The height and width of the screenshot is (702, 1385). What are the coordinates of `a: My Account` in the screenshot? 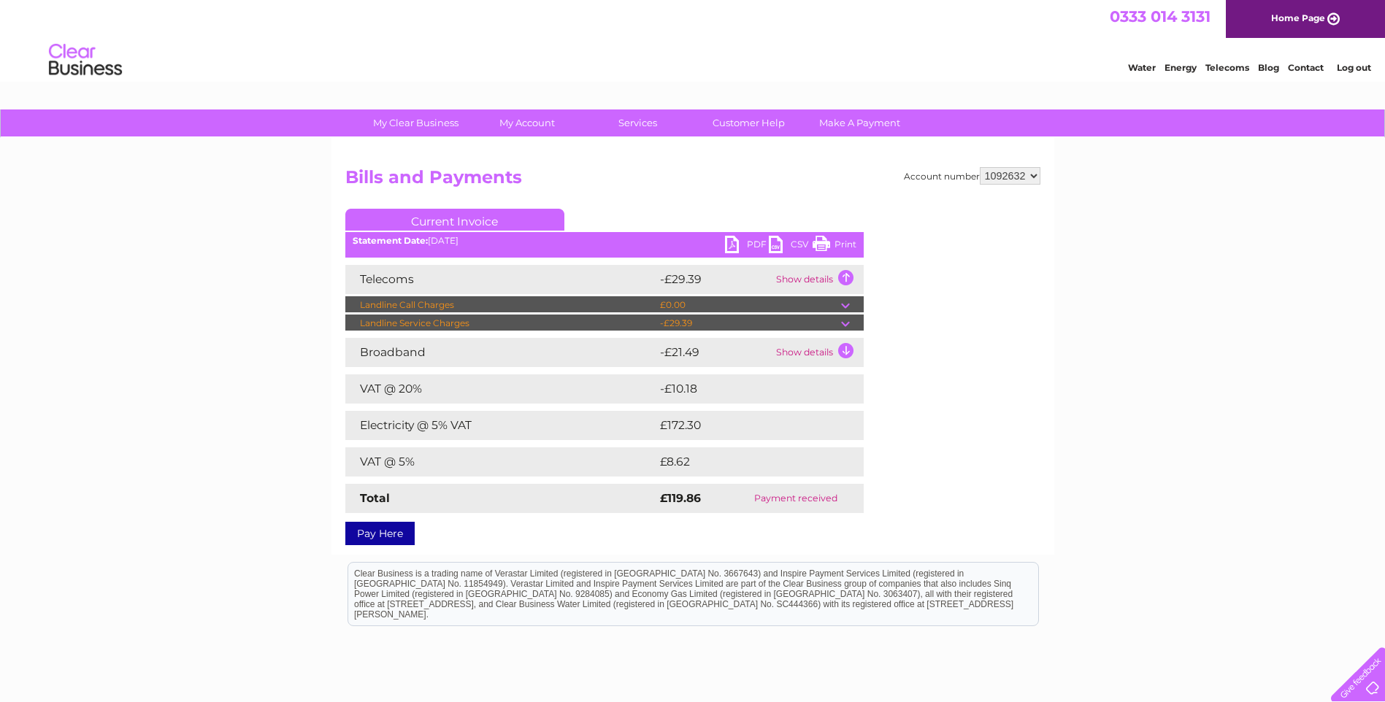 It's located at (526, 123).